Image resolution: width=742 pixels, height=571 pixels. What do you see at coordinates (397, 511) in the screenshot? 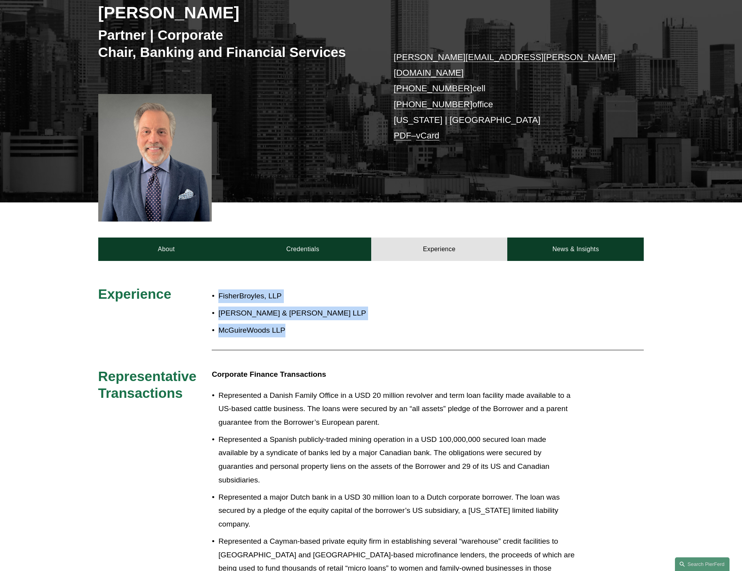
I see `p: Represented a major Dutch bank in a USD 30 million loan to a Dutch corporate borrower. The loan w...` at bounding box center [397, 511].